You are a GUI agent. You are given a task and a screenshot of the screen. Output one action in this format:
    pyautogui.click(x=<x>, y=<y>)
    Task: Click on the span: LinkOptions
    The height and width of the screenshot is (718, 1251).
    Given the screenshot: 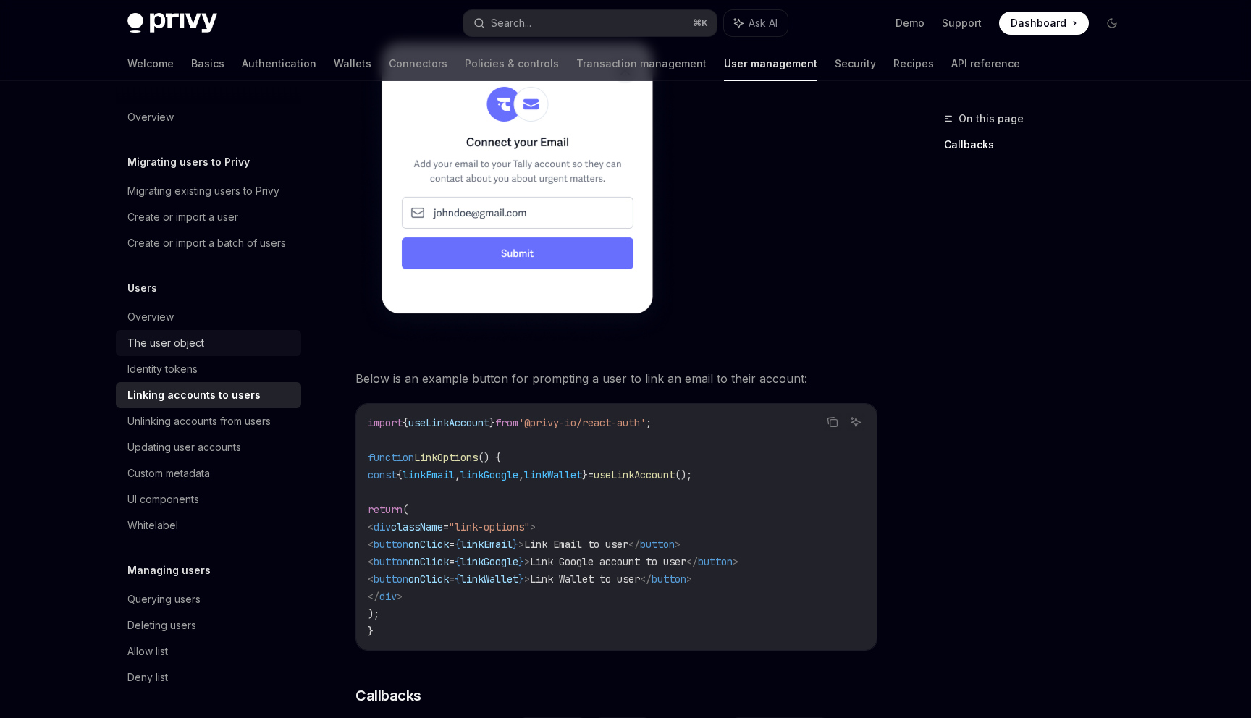 What is the action you would take?
    pyautogui.click(x=446, y=458)
    